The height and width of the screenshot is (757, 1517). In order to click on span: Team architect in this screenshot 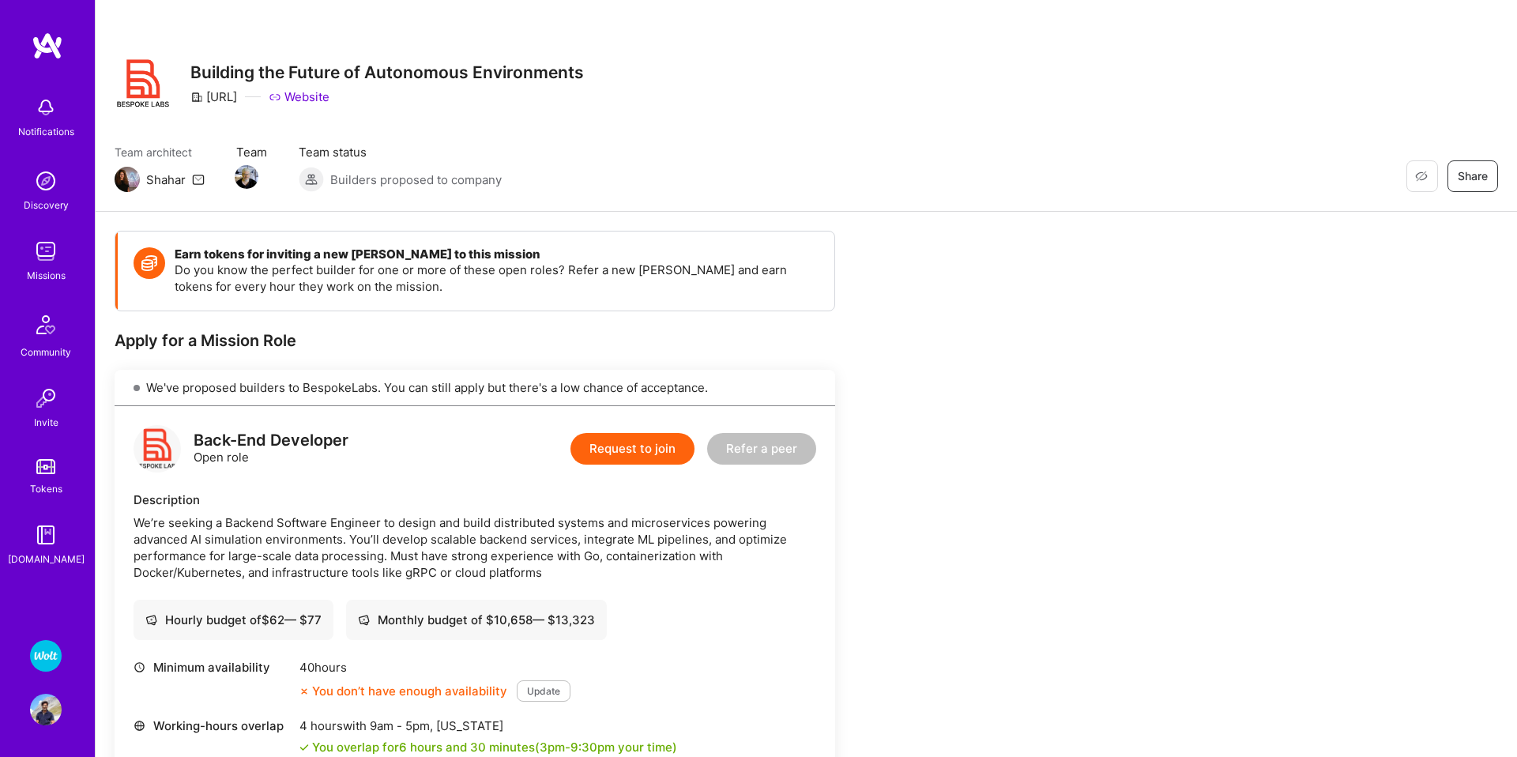, I will do `click(160, 152)`.